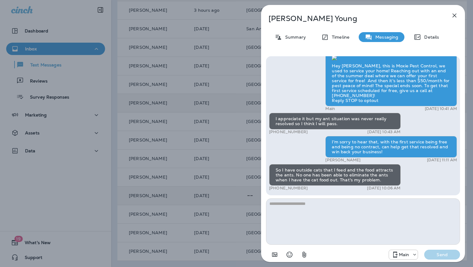  Describe the element at coordinates (334, 58) in the screenshot. I see `img: twilio-download` at that location.